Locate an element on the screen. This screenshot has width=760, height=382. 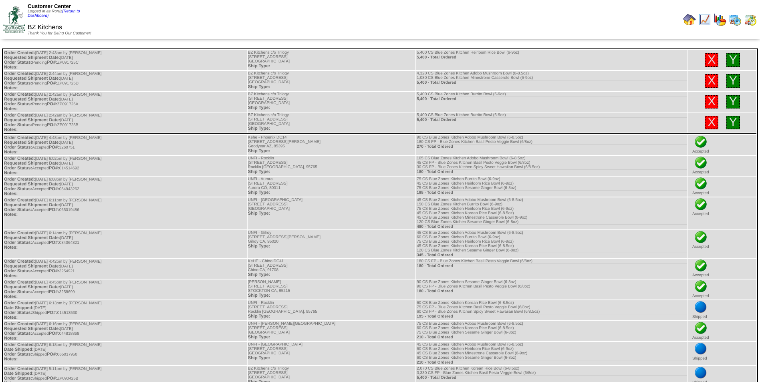
td: 90 CS Blue Zones Kitchen Adobo Mushroom Bowl (6-8.5oz) 180 CS FP - Blue Zones Kitchen Basil Pesto... is located at coordinates (551, 145).